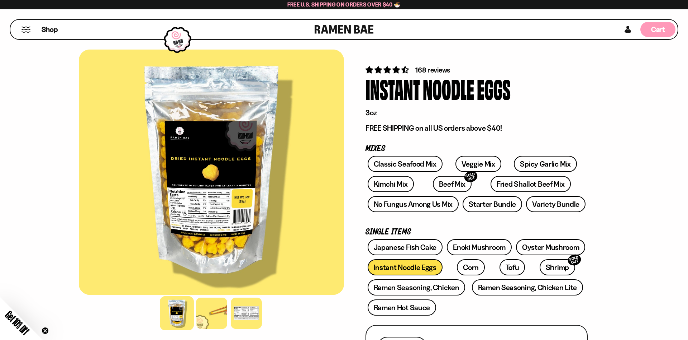 The height and width of the screenshot is (340, 688). What do you see at coordinates (494, 88) in the screenshot?
I see `div: Eggs` at bounding box center [494, 88].